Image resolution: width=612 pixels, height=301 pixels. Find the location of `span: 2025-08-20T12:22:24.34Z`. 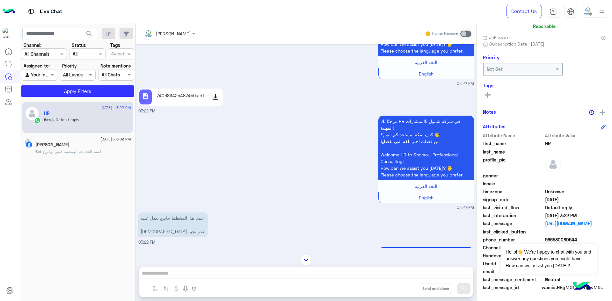

span: 2025-08-20T12:22:24.34Z is located at coordinates (575, 215).